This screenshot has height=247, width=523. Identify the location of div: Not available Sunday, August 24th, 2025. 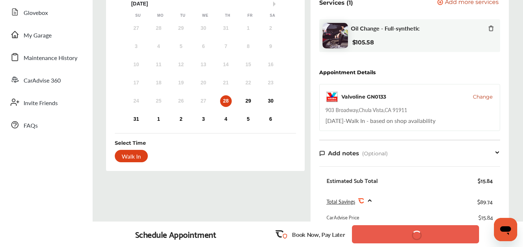
(136, 101).